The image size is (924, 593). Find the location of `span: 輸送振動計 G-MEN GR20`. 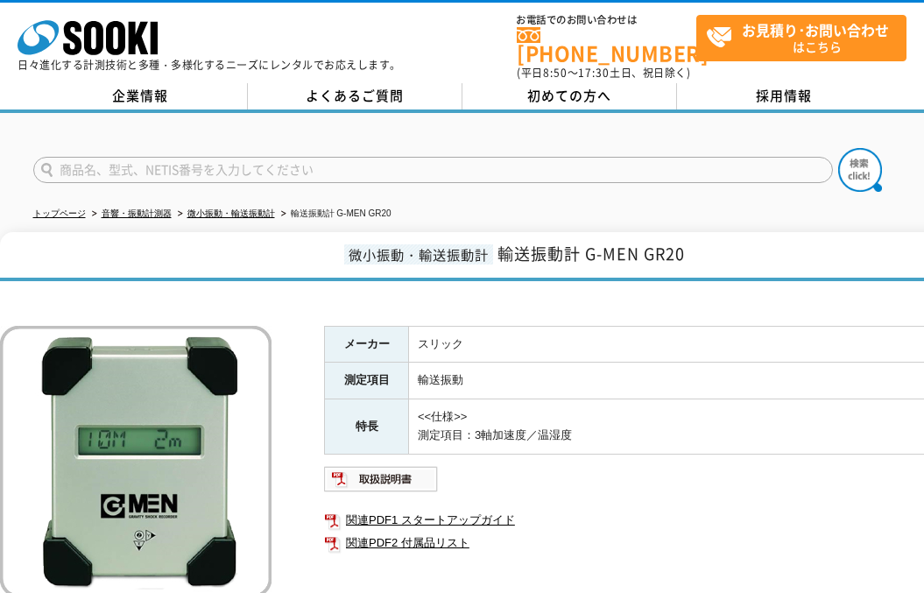

span: 輸送振動計 G-MEN GR20 is located at coordinates (591, 253).